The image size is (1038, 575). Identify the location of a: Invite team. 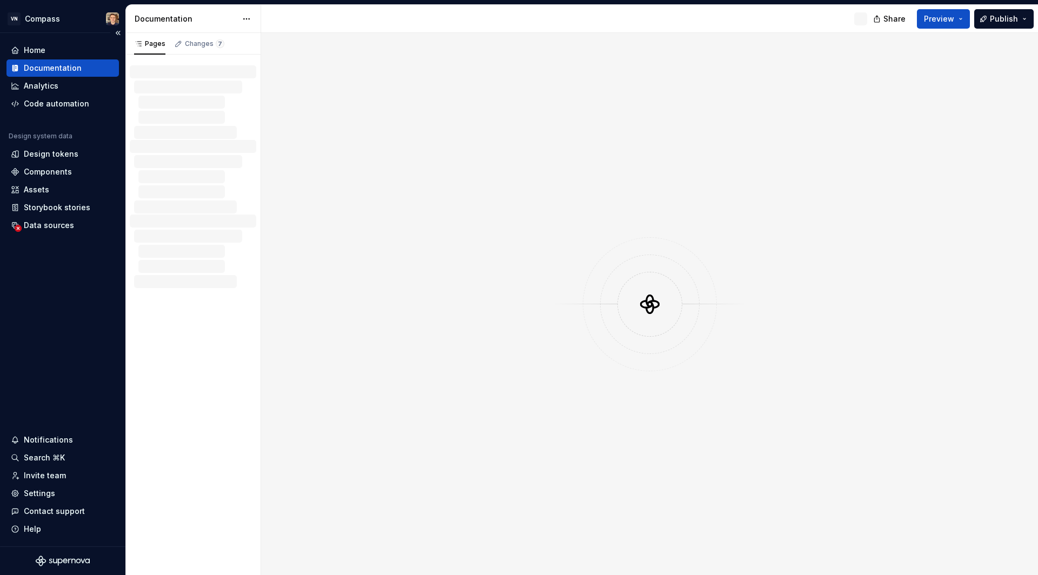
(63, 476).